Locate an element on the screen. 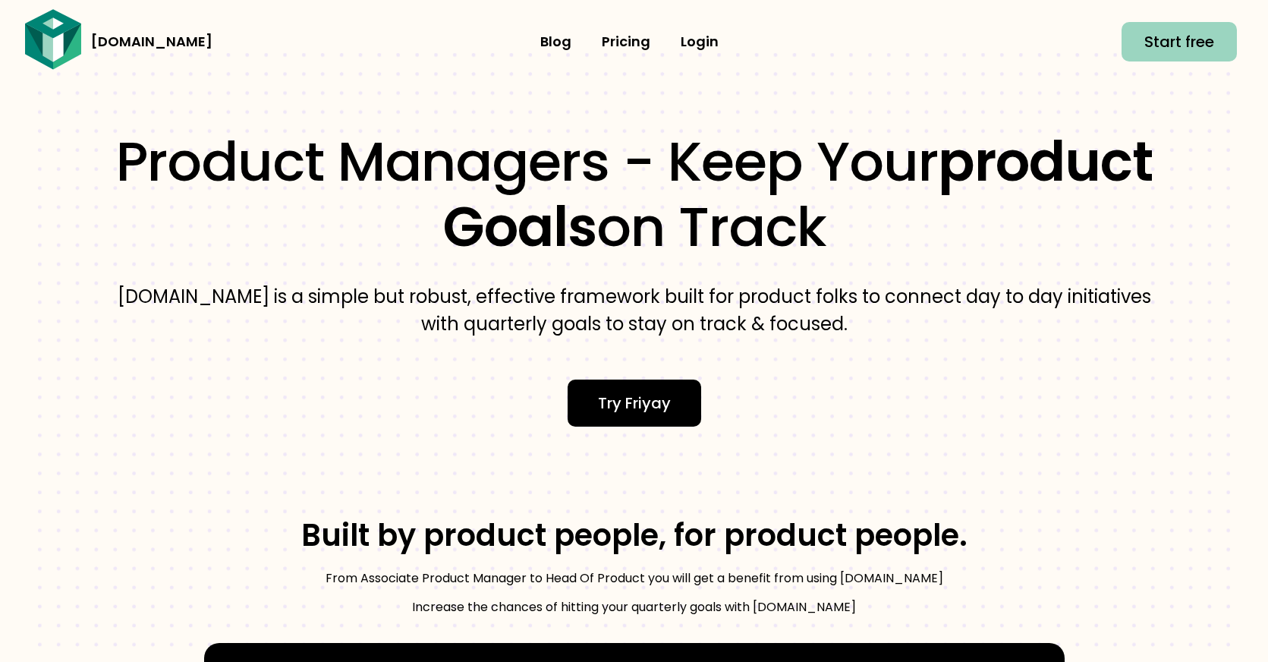 Image resolution: width=1268 pixels, height=662 pixels. a: Pricing​ is located at coordinates (626, 42).